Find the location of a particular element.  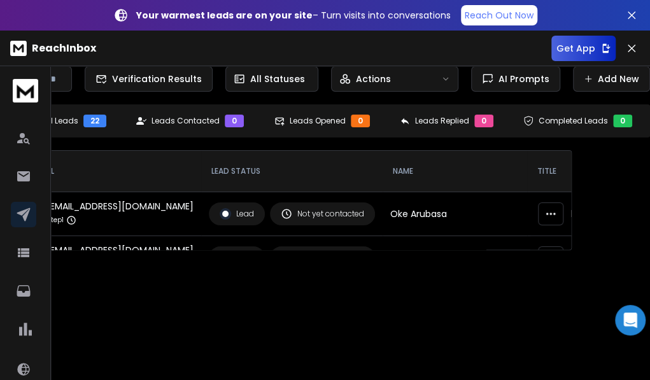

p: Leads Opened is located at coordinates (318, 121).